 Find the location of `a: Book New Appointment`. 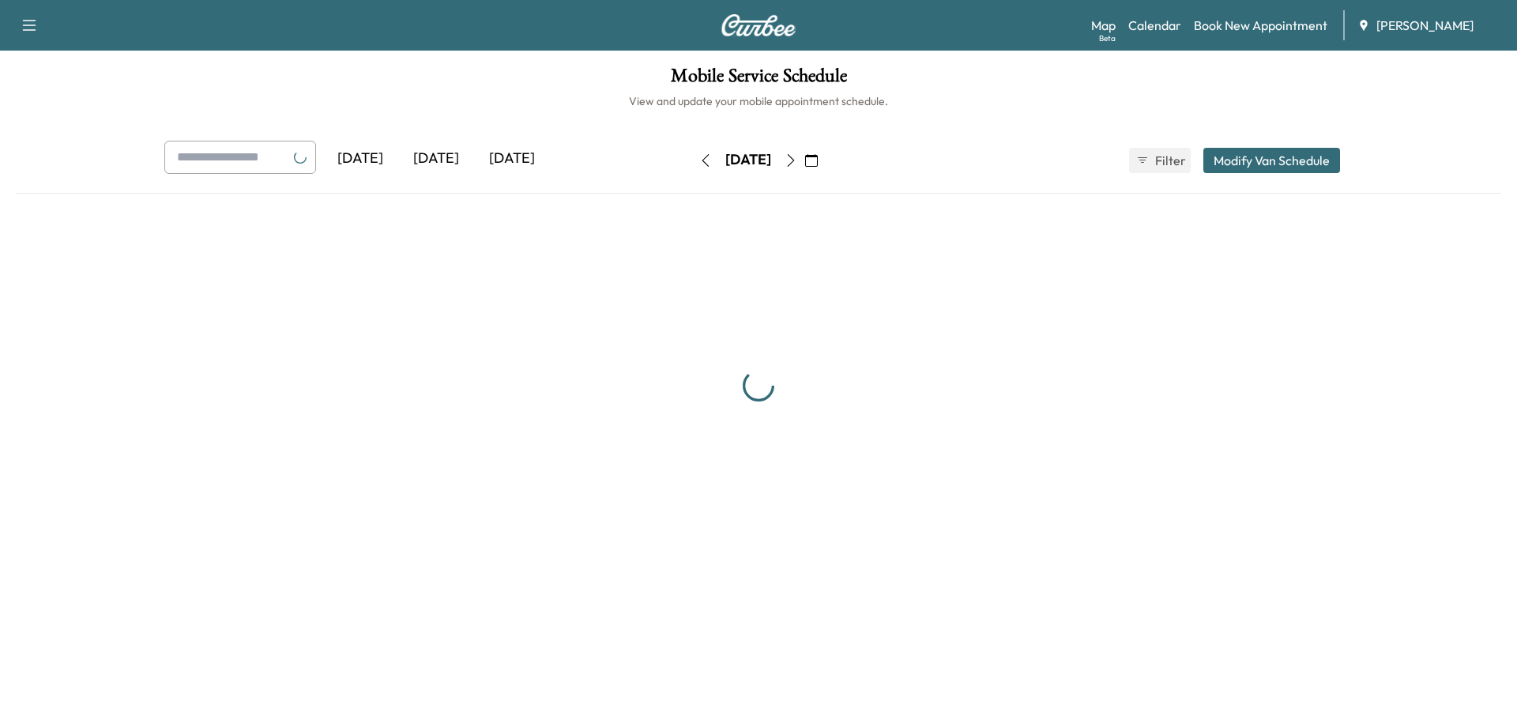

a: Book New Appointment is located at coordinates (1260, 25).